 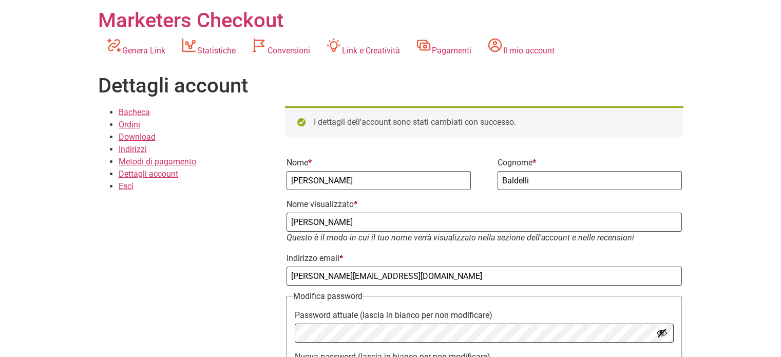 I want to click on label: Nome, so click(x=378, y=163).